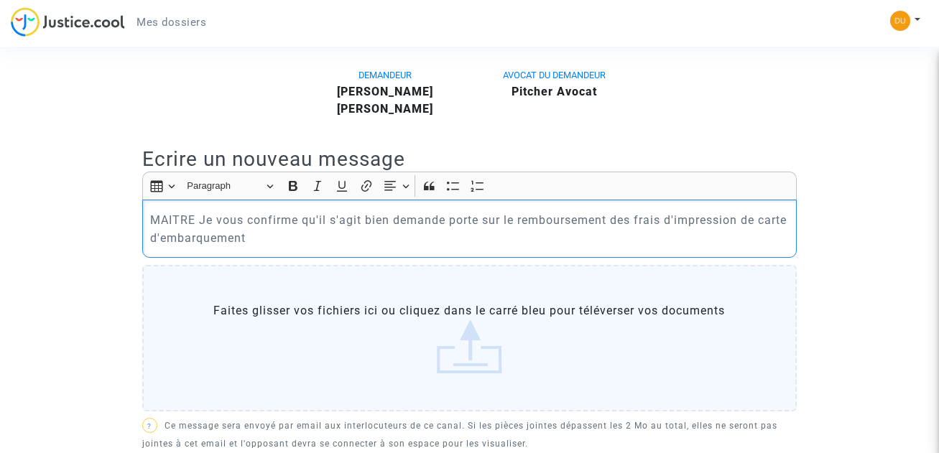  Describe the element at coordinates (469, 228) in the screenshot. I see `div: Rich Text Editor, main` at that location.